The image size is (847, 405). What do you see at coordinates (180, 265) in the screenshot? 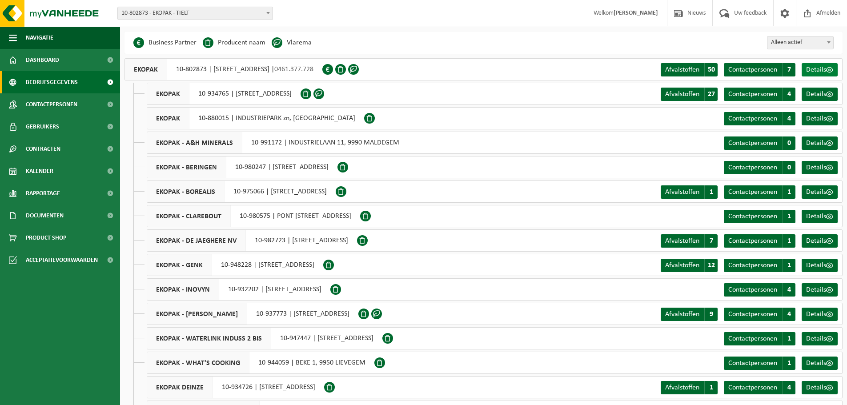
I see `span: EKOPAK - GENK` at bounding box center [180, 265].